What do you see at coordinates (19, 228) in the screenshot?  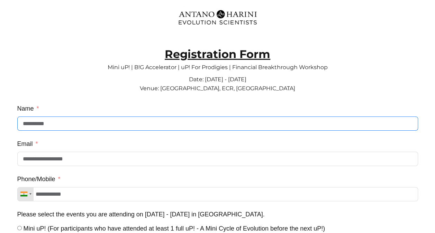 I see `input: Mini uP! (For participants who have attended at least 1 full uP! - A Mini Cycle of Evolution befo...` at bounding box center [19, 228].